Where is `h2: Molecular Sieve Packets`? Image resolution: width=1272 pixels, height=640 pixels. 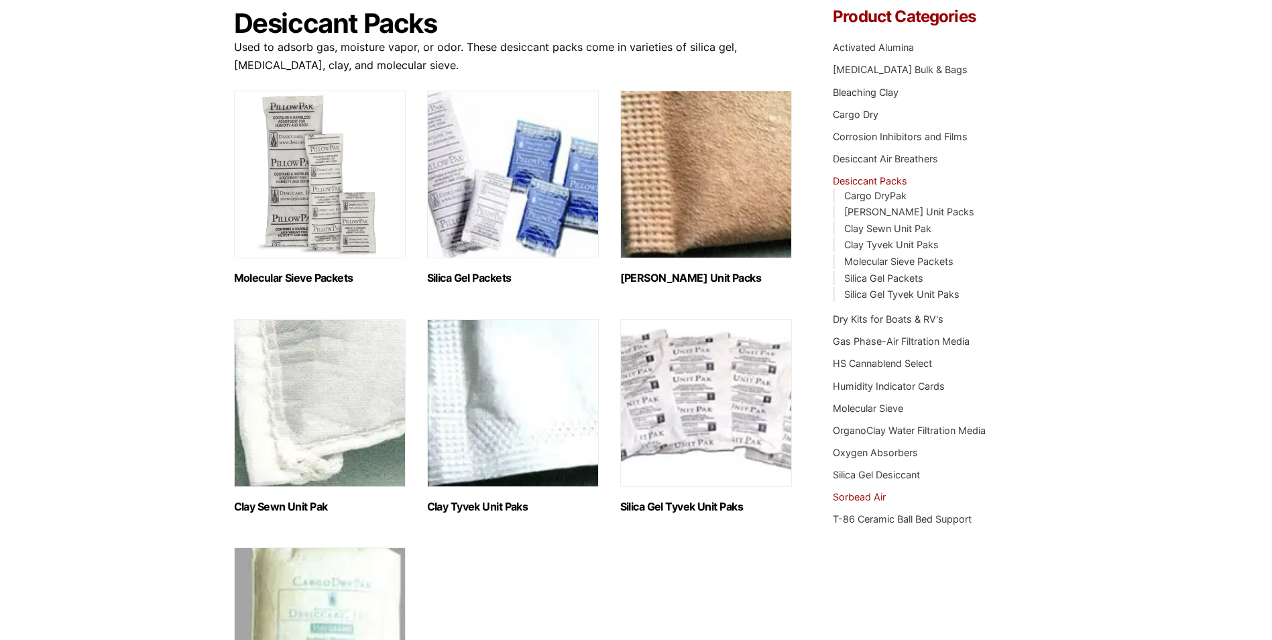 h2: Molecular Sieve Packets is located at coordinates (320, 278).